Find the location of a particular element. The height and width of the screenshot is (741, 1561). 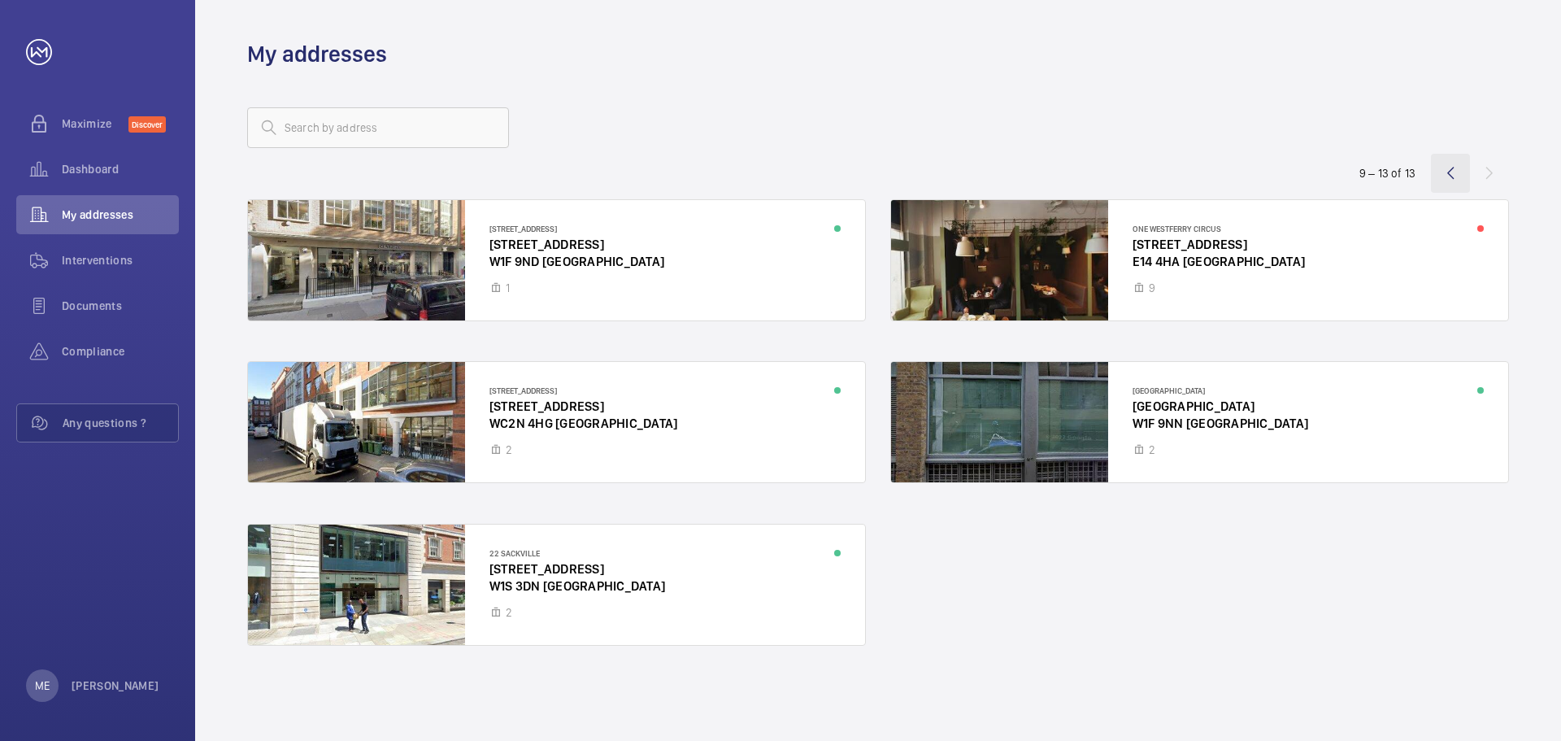

h1: My addresses is located at coordinates (317, 54).